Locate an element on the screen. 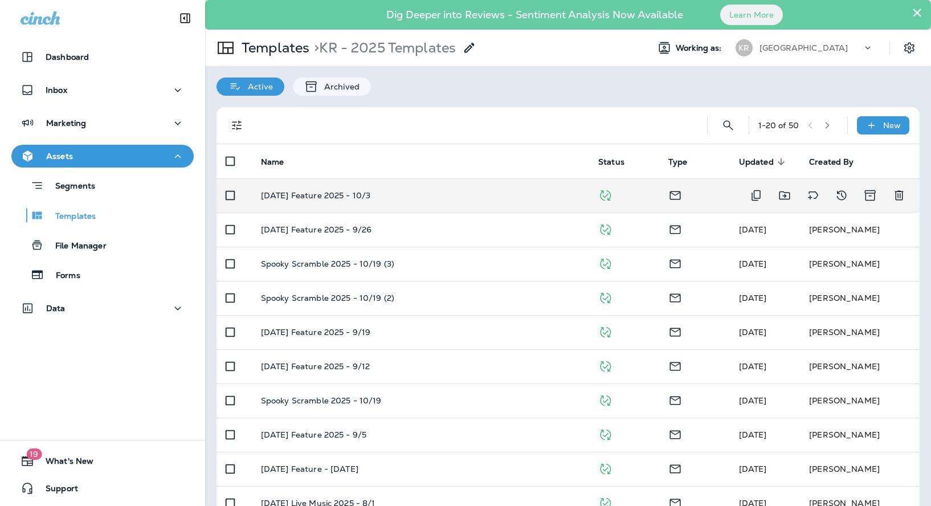  button: View Changelog is located at coordinates (841, 195).